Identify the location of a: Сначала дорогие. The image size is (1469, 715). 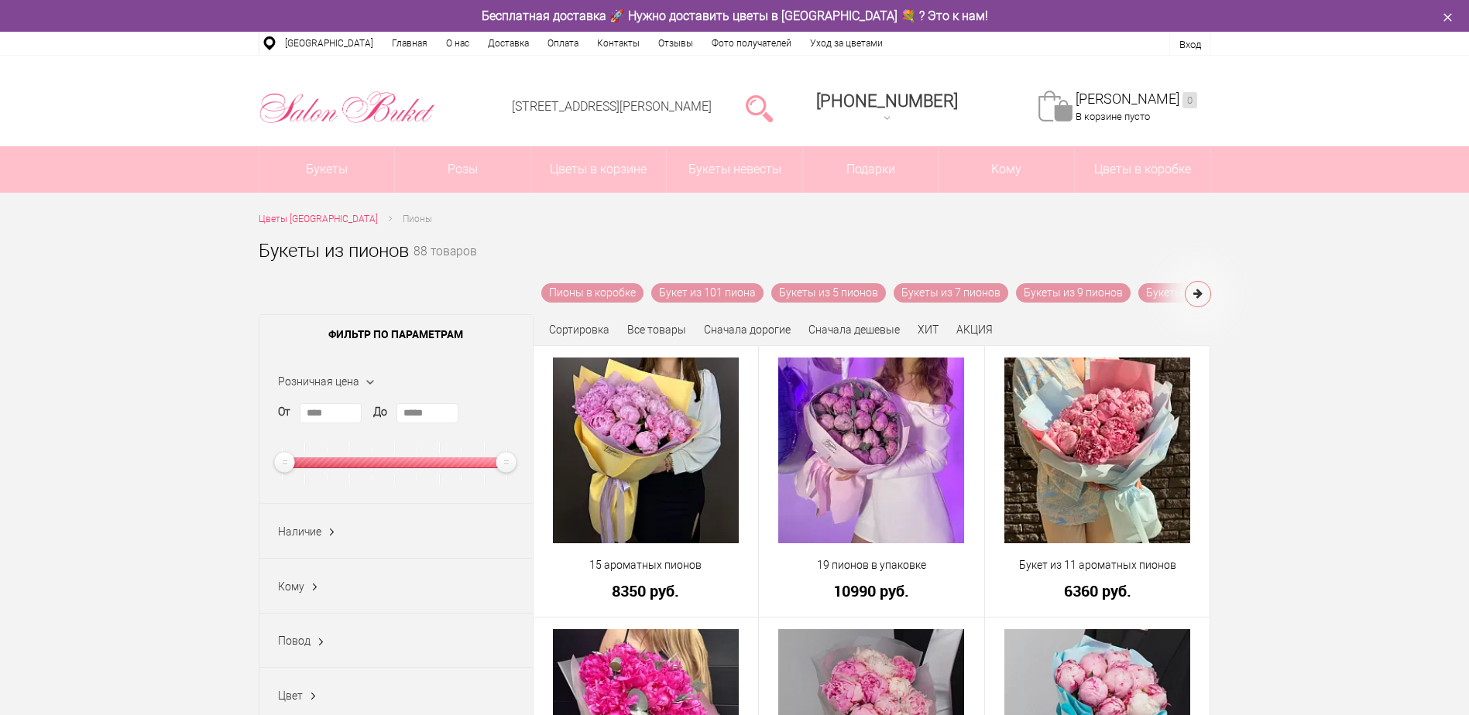
(747, 330).